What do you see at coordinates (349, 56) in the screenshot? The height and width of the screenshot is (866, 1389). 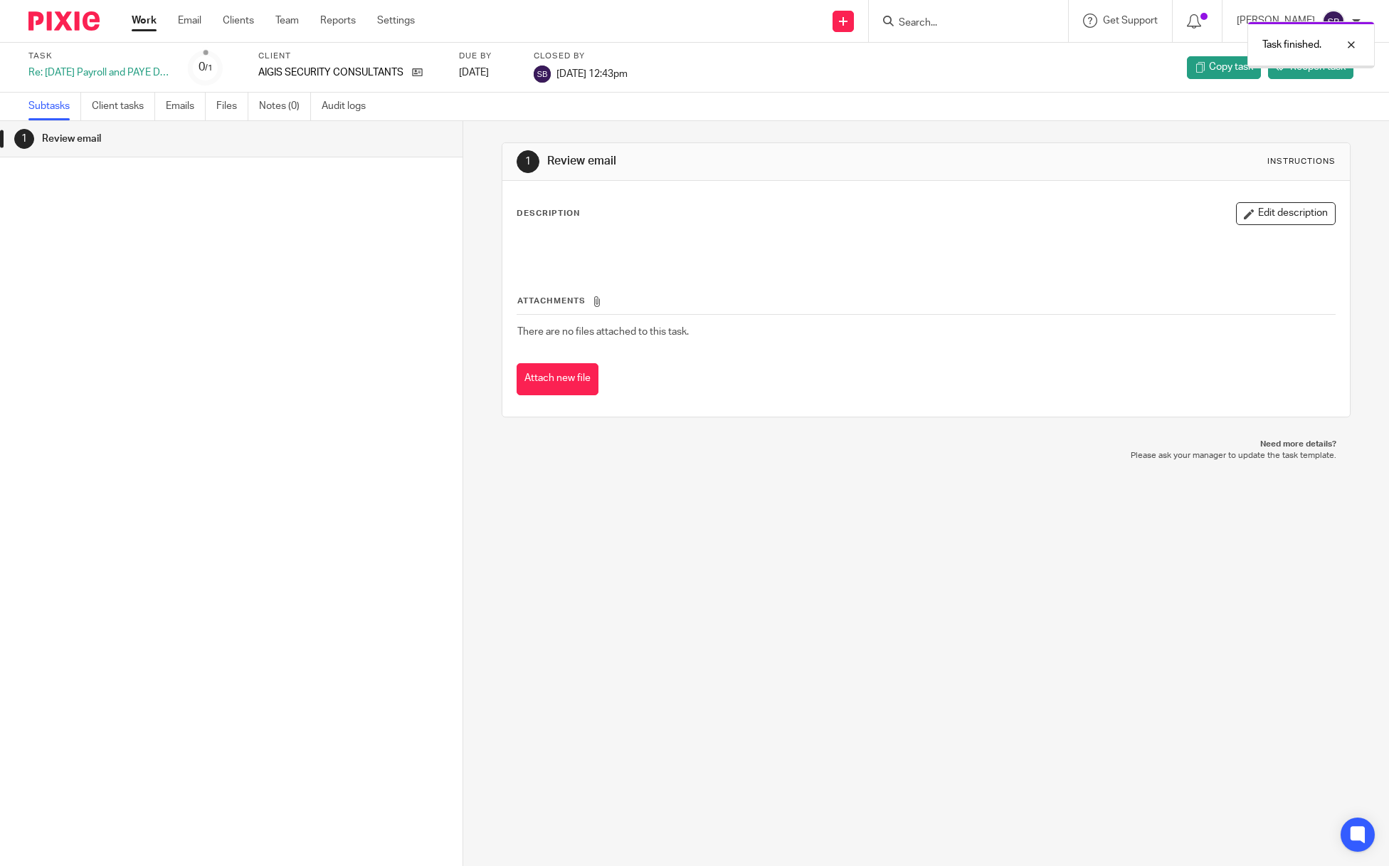 I see `label: Client` at bounding box center [349, 56].